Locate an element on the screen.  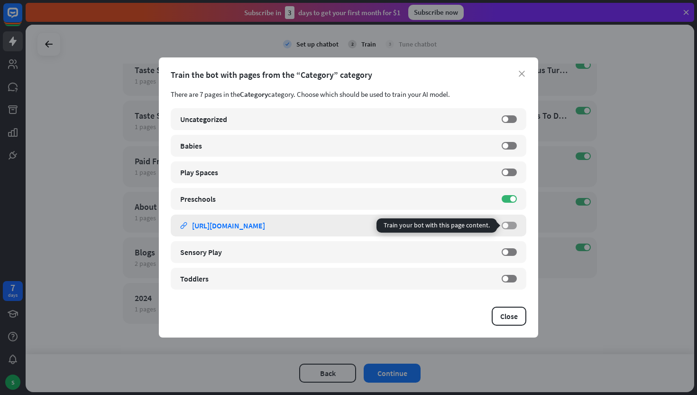
div: Babies is located at coordinates (336, 146).